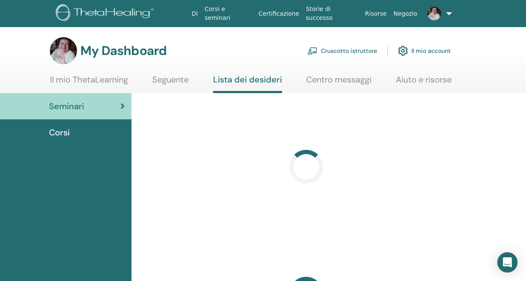 This screenshot has height=281, width=526. What do you see at coordinates (89, 82) in the screenshot?
I see `a: Il mio ThetaLearning` at bounding box center [89, 82].